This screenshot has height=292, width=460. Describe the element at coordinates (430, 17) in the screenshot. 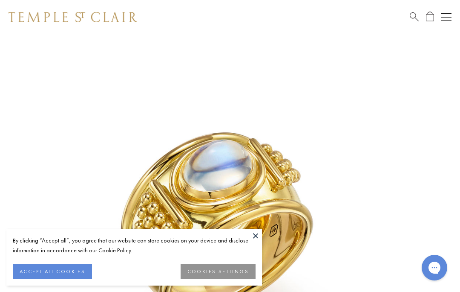

I see `a: Open Shopping Bag` at that location.